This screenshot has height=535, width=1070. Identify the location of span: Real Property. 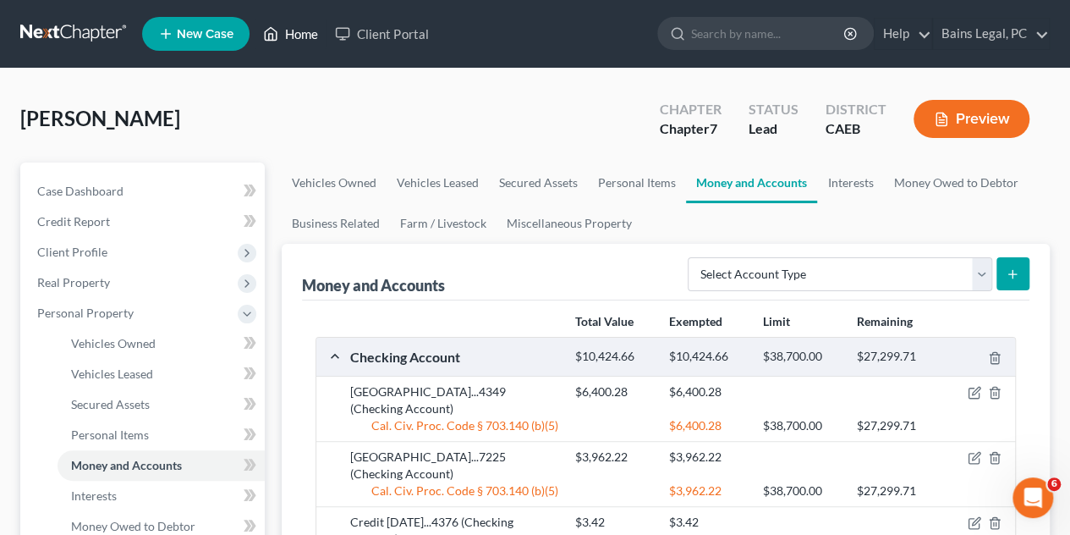
(74, 282).